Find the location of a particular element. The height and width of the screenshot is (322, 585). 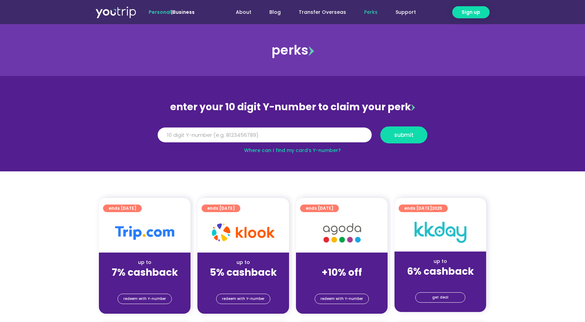

span: get deal is located at coordinates (440, 298).